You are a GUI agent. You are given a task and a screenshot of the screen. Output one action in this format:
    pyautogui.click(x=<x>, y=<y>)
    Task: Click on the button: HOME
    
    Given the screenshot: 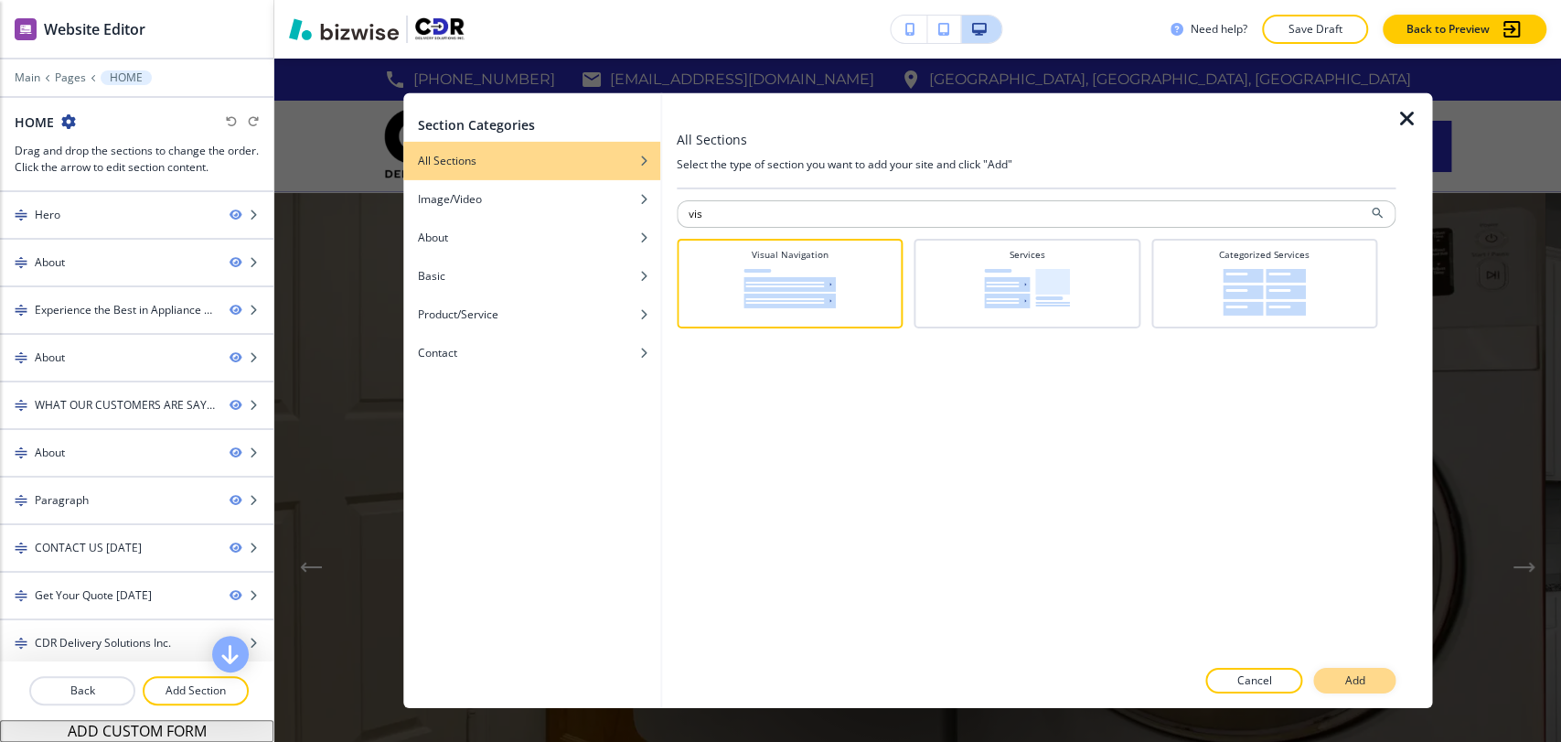 What is the action you would take?
    pyautogui.click(x=126, y=78)
    